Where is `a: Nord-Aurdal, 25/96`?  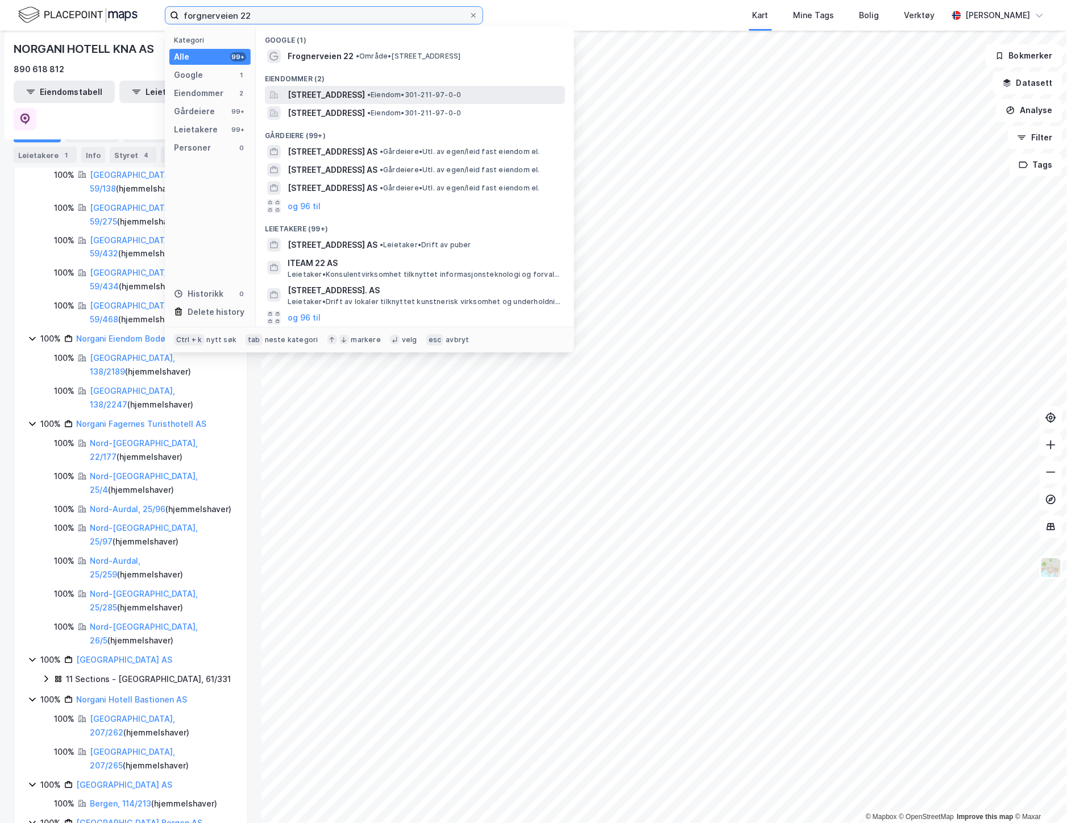
a: Nord-Aurdal, 25/96 is located at coordinates (127, 509).